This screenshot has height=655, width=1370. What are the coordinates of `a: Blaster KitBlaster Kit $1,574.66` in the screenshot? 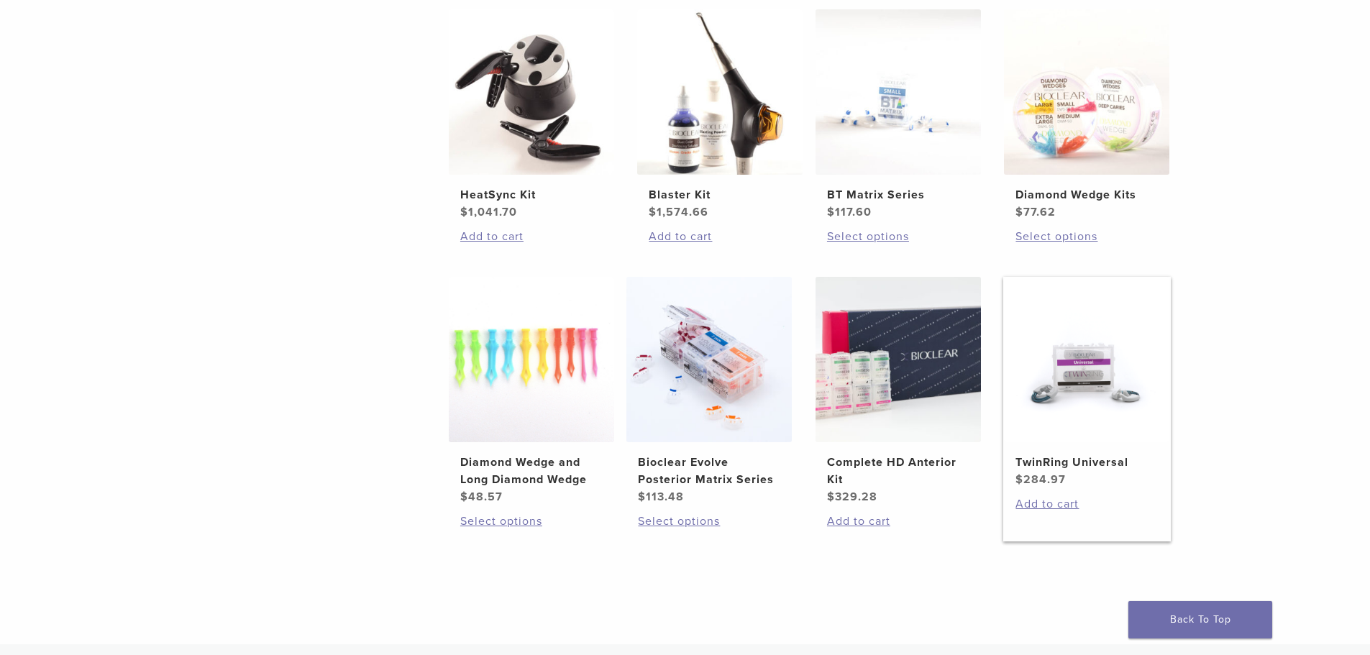 It's located at (720, 115).